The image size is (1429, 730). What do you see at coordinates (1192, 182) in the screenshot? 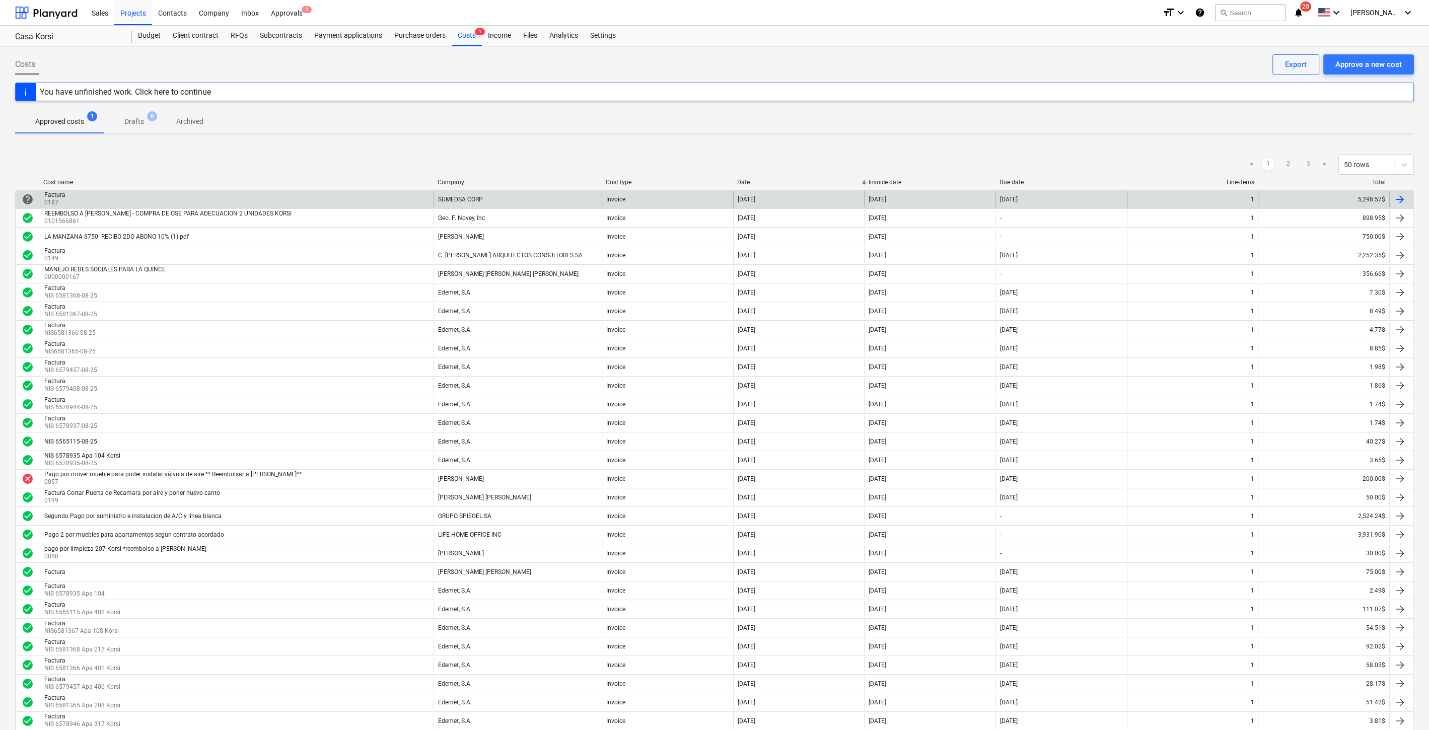
I see `div: Line-items` at bounding box center [1192, 182].